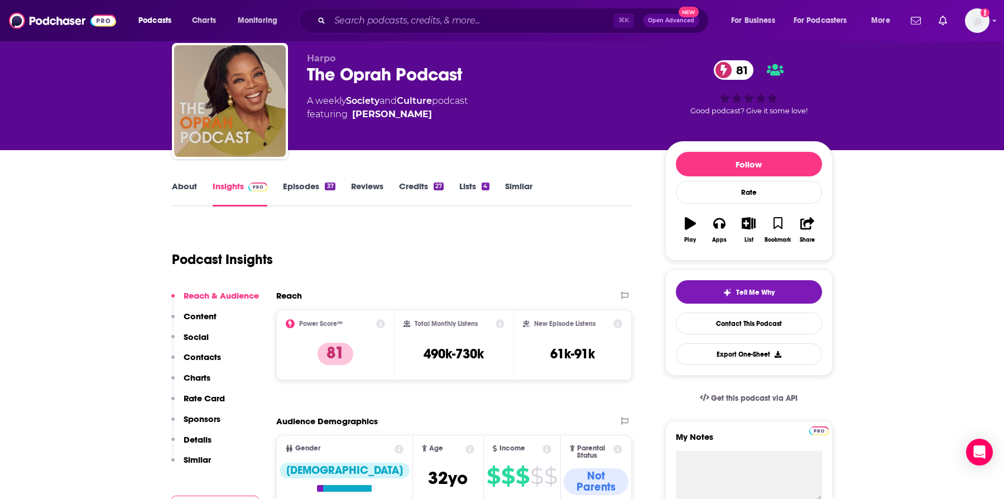 The image size is (1004, 499). What do you see at coordinates (749, 354) in the screenshot?
I see `button: Export One-Sheet` at bounding box center [749, 354].